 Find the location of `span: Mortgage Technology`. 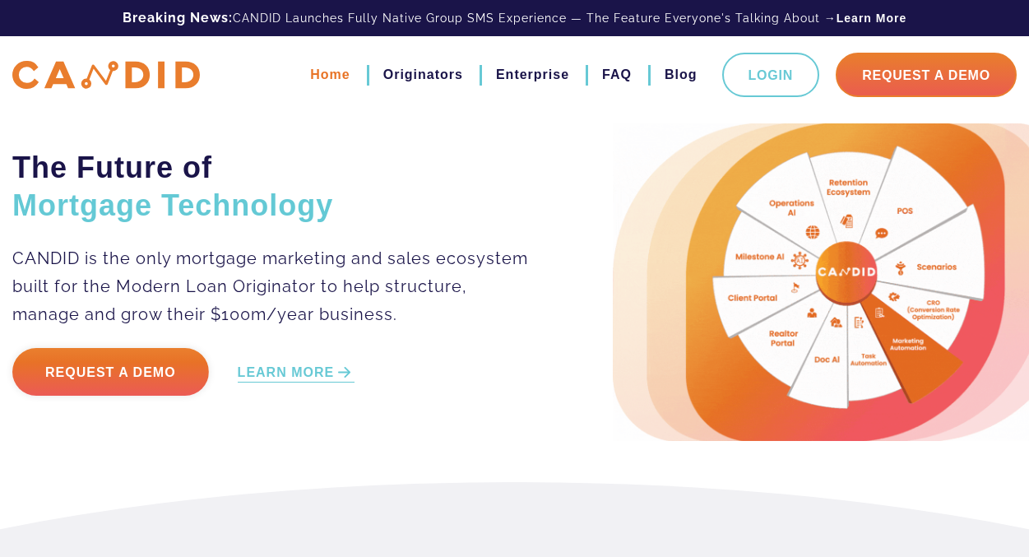

span: Mortgage Technology is located at coordinates (173, 205).